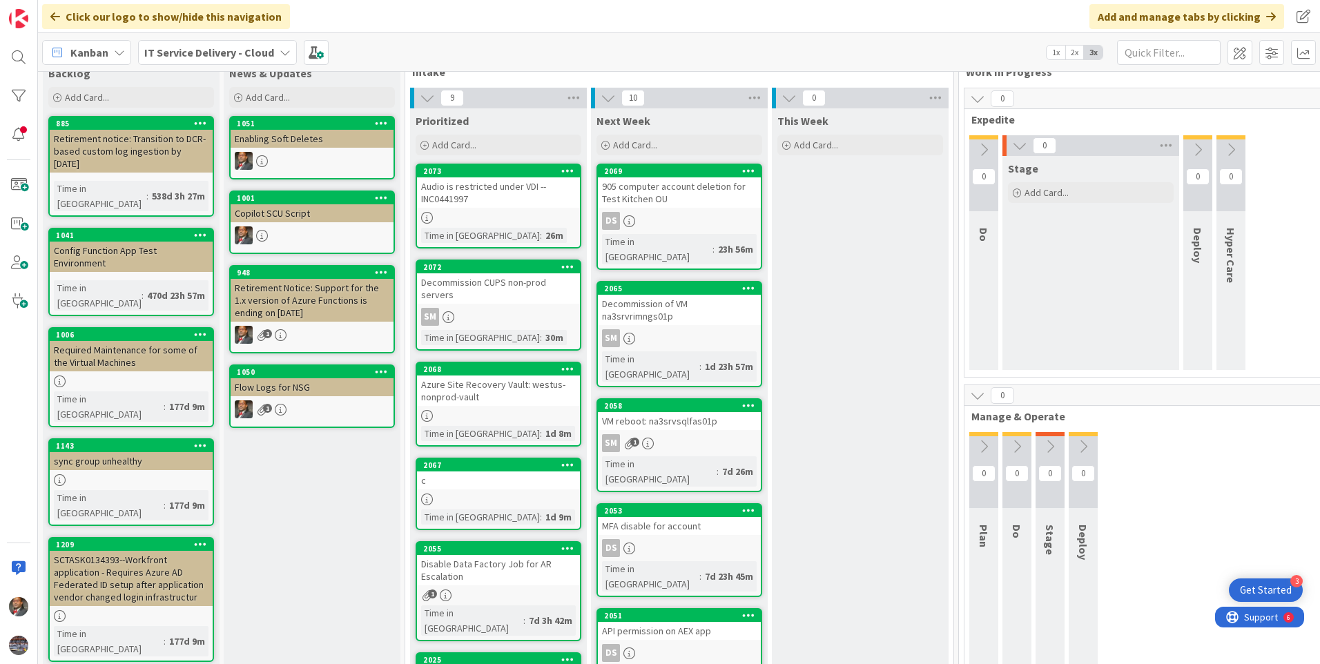 The image size is (1320, 664). Describe the element at coordinates (498, 171) in the screenshot. I see `div: 2073` at that location.